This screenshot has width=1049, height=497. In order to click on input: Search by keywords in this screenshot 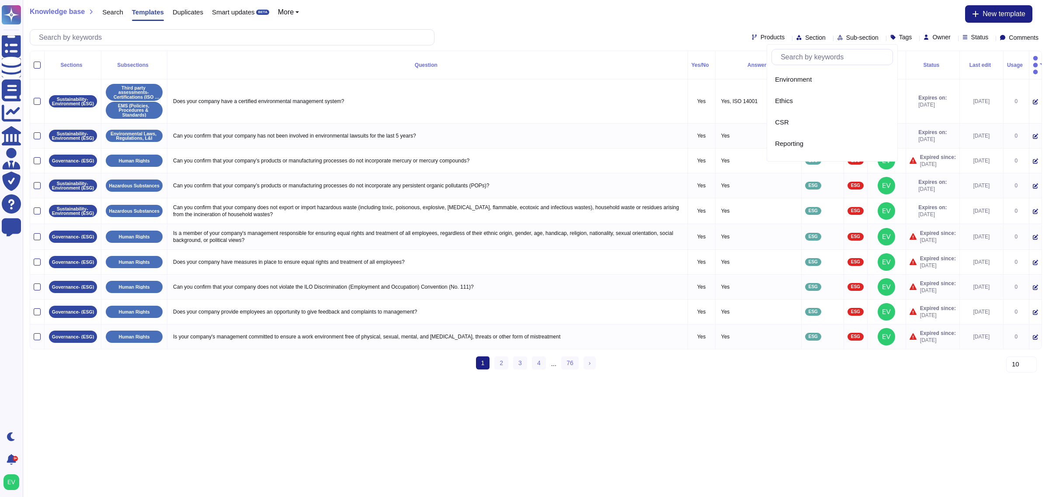, I will do `click(834, 57)`.